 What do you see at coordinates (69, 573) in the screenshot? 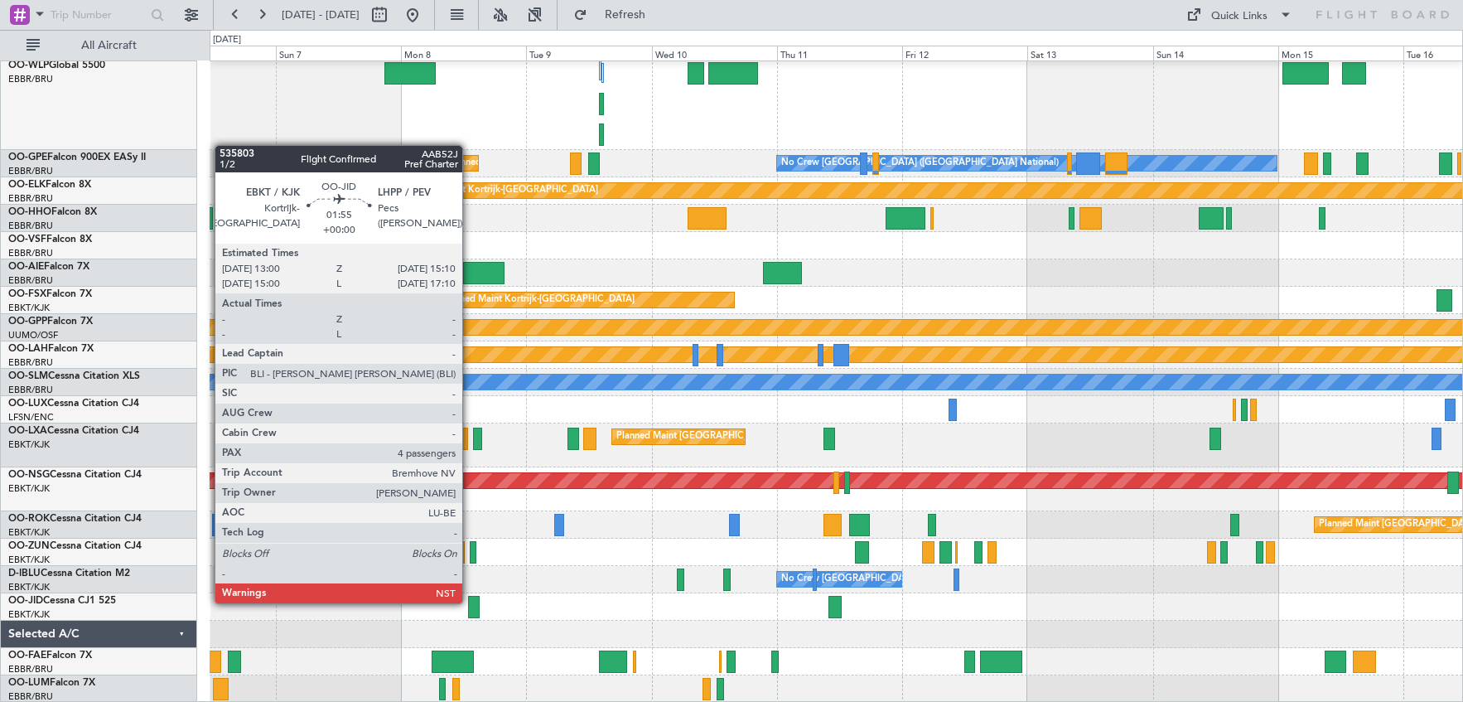
I see `a: D-IBLUCessna Citation M2` at bounding box center [69, 573].